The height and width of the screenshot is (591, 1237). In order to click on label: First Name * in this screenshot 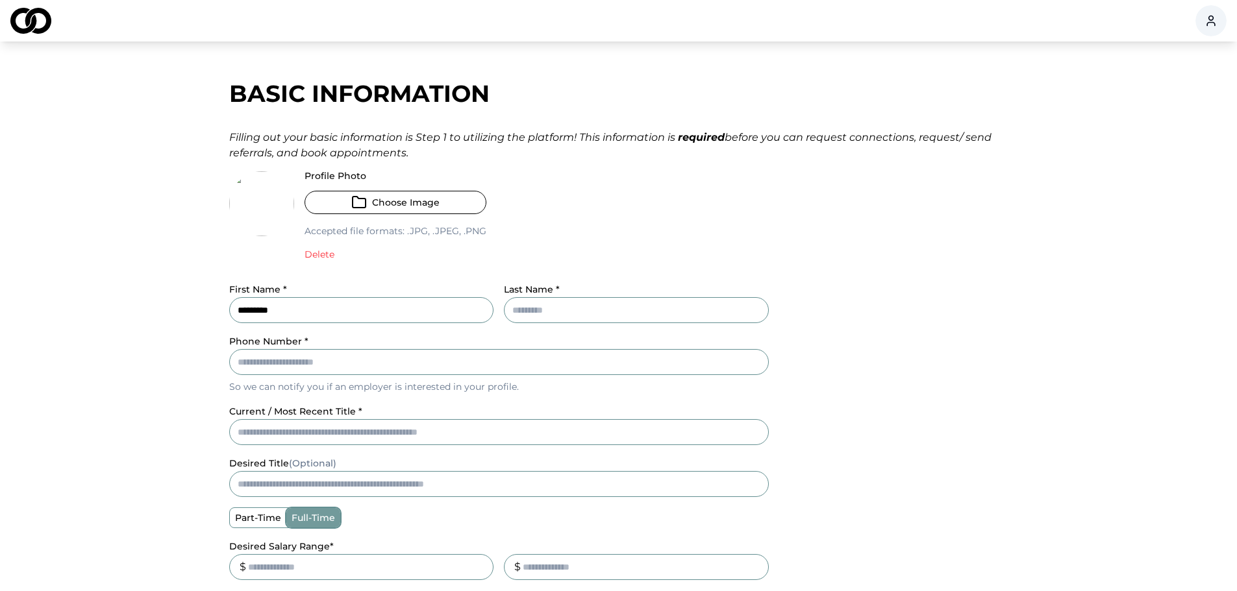, I will do `click(258, 289)`.